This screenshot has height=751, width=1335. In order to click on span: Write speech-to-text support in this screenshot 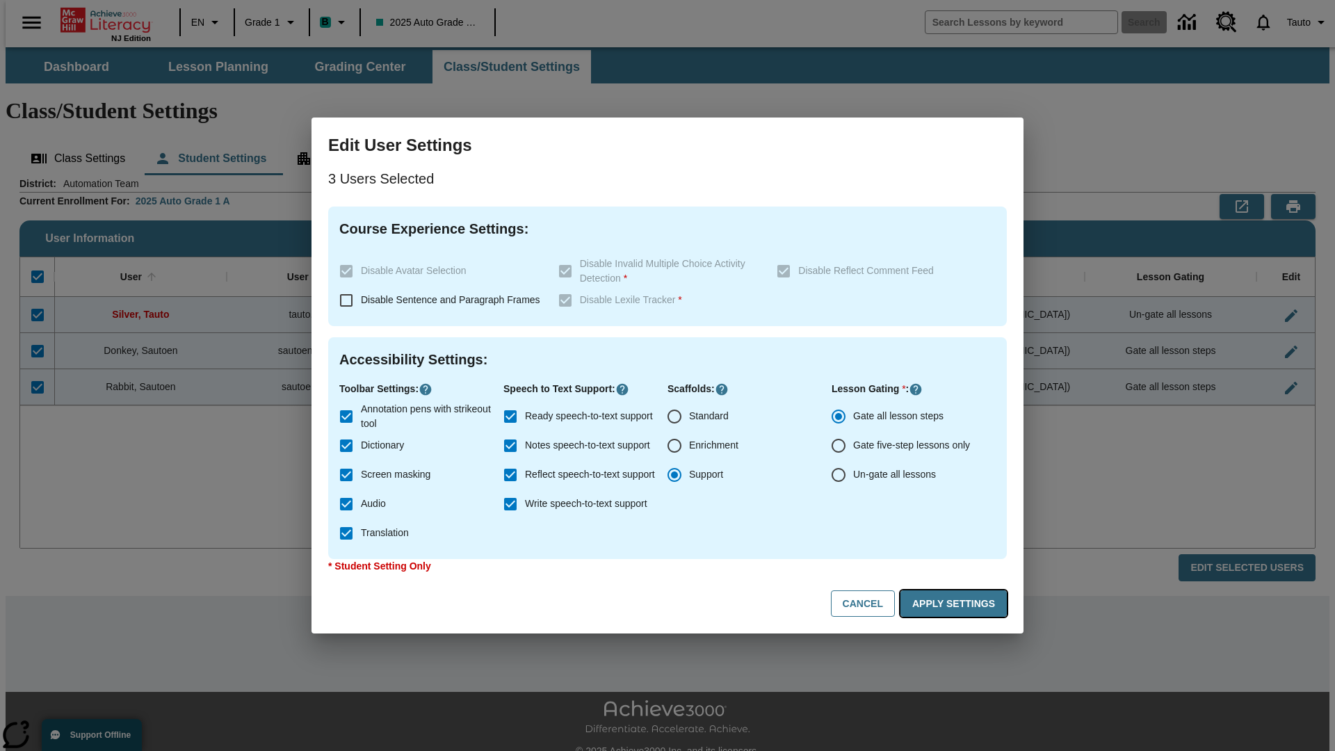, I will do `click(586, 504)`.